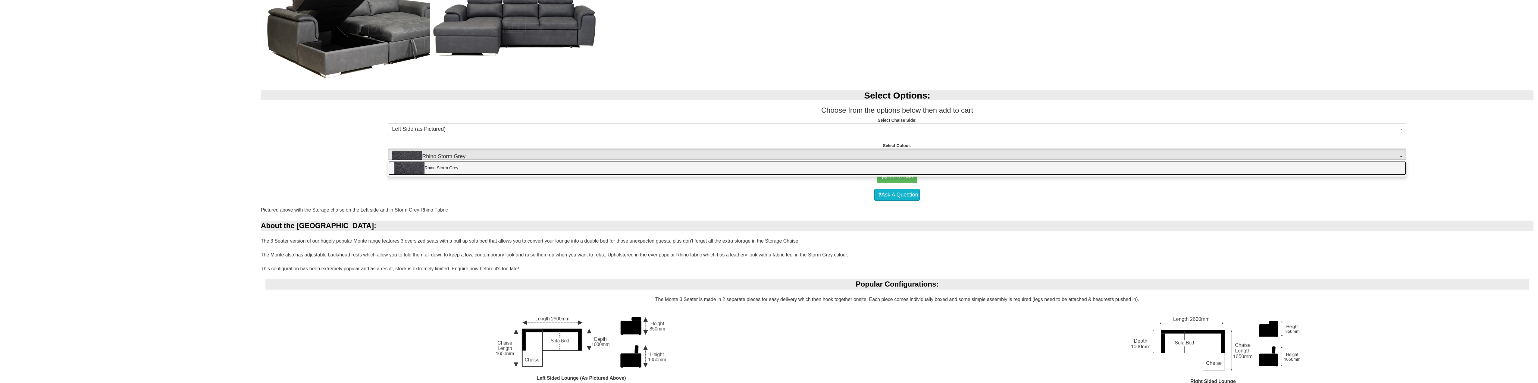  I want to click on button: Rhino Storm GreyRhino Storm Grey, so click(897, 157).